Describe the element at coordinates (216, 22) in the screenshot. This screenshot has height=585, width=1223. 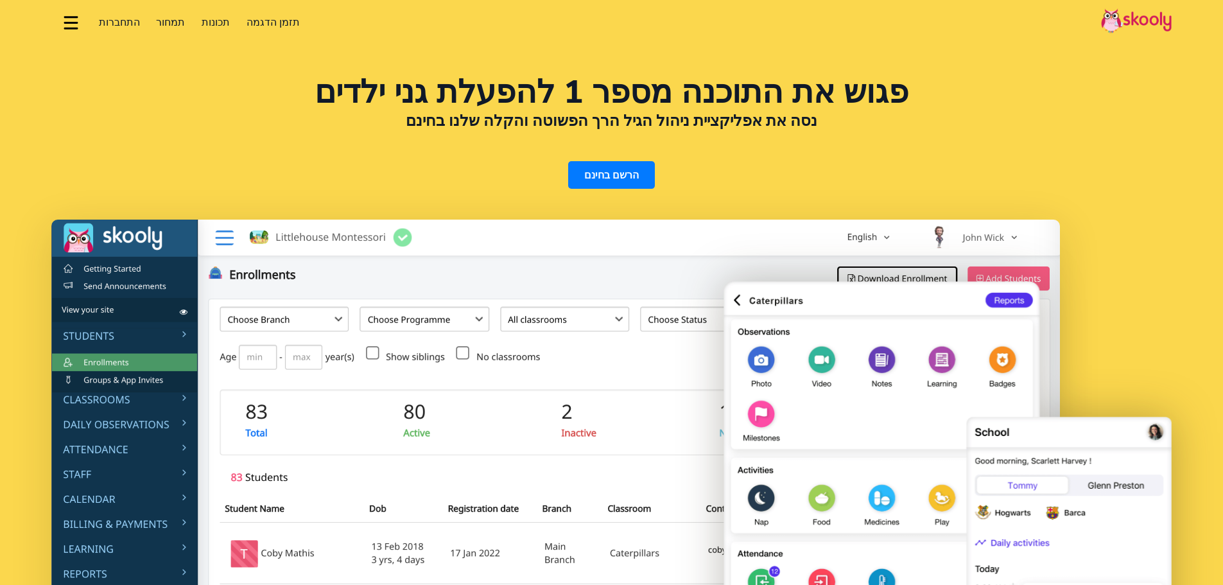
I see `a: תכונות` at that location.